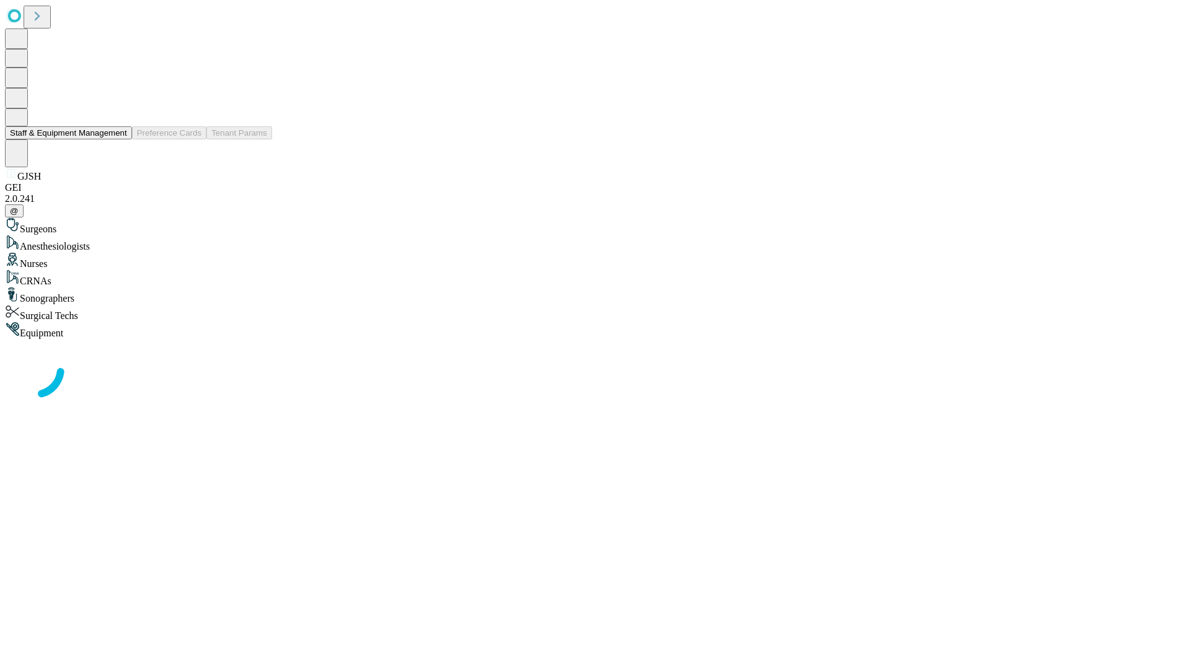 The height and width of the screenshot is (669, 1190). Describe the element at coordinates (595, 330) in the screenshot. I see `div: Equipment` at that location.